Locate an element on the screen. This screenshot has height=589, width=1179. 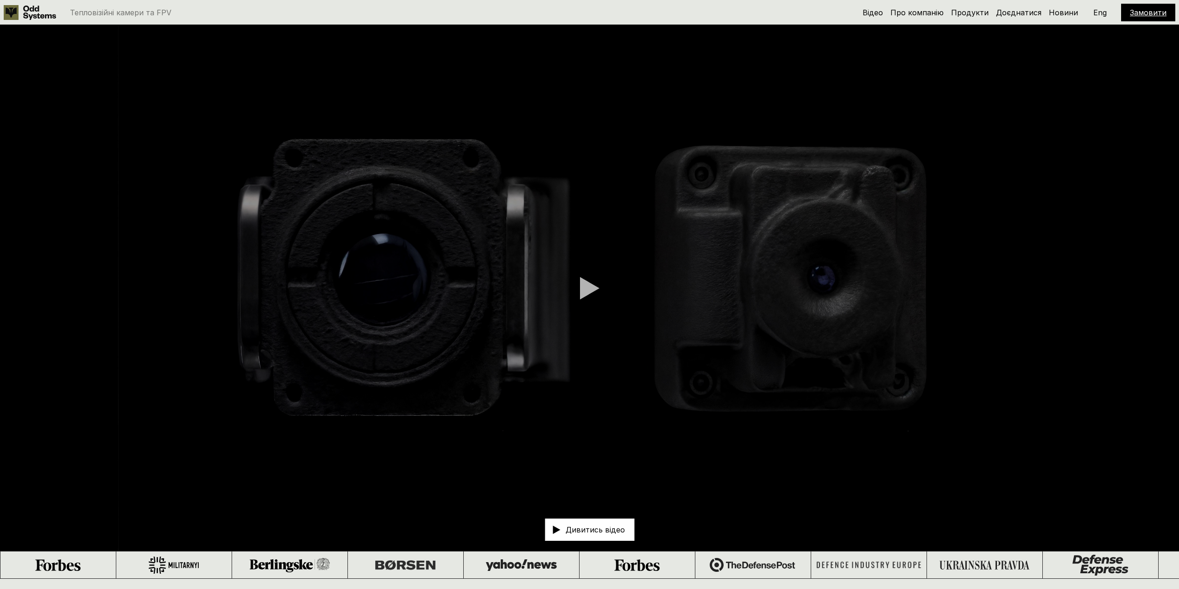
a: Новини is located at coordinates (1063, 13).